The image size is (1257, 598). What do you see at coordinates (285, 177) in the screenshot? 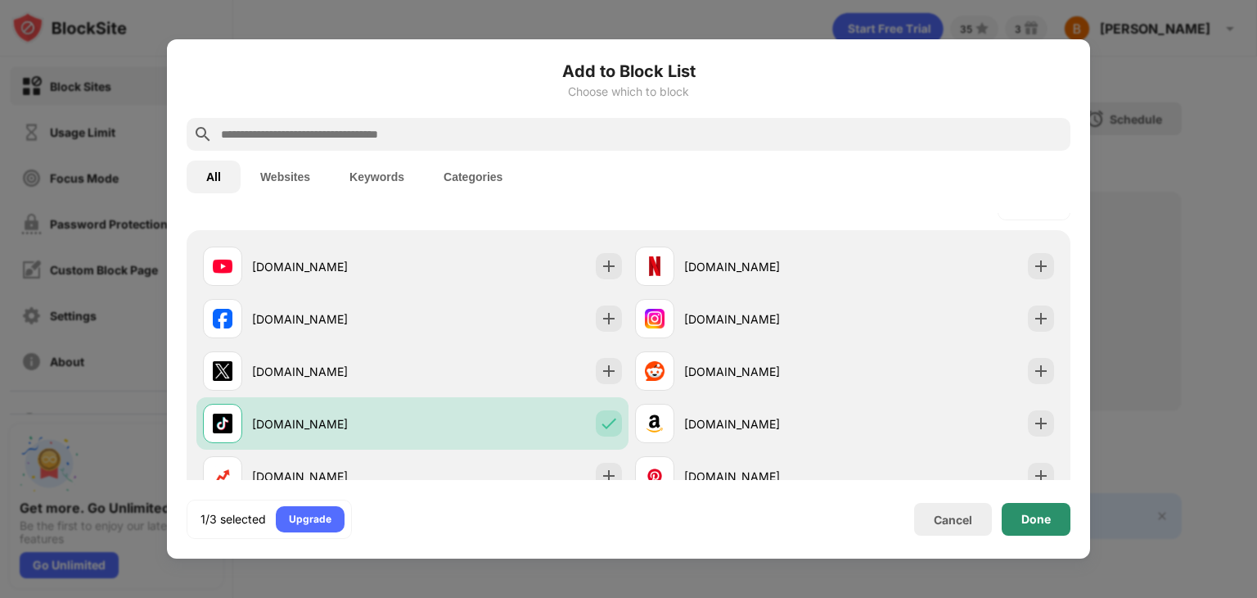
I see `button: Websites` at bounding box center [285, 177].